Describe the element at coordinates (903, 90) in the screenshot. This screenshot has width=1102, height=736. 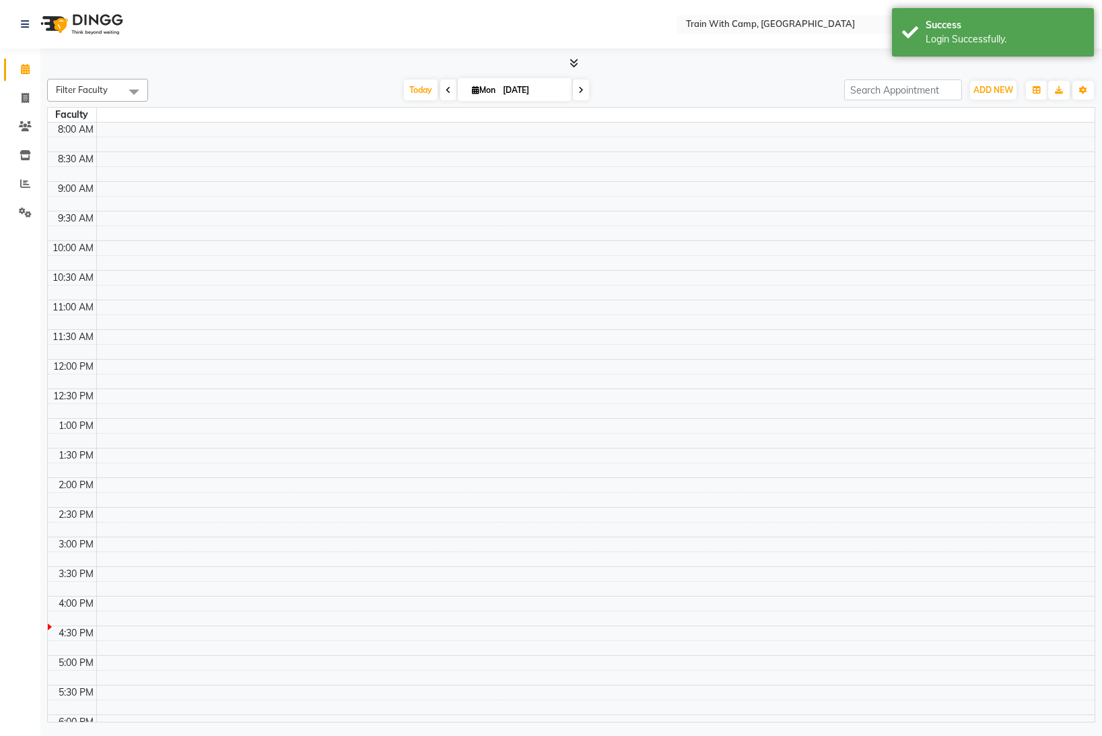
I see `input: Search Appointment` at that location.